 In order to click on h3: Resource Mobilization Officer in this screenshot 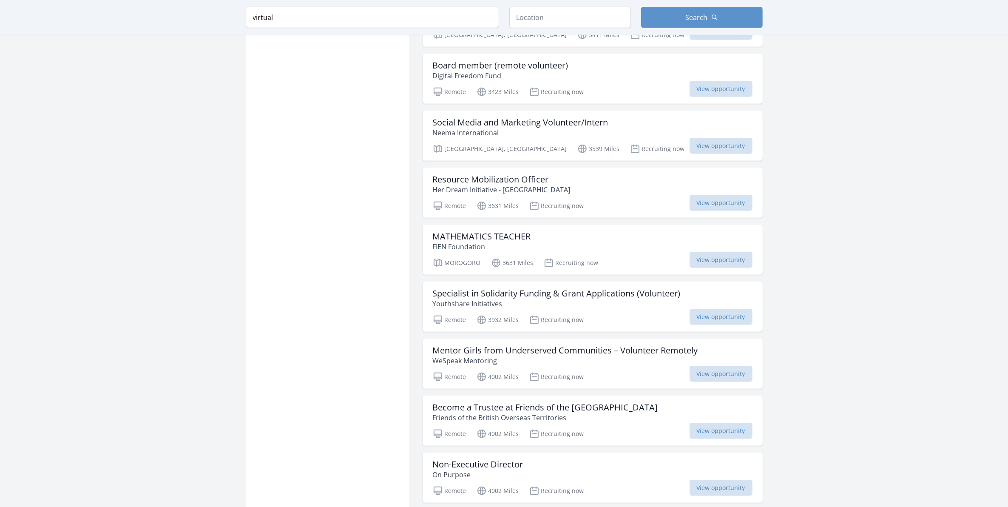, I will do `click(502, 179)`.